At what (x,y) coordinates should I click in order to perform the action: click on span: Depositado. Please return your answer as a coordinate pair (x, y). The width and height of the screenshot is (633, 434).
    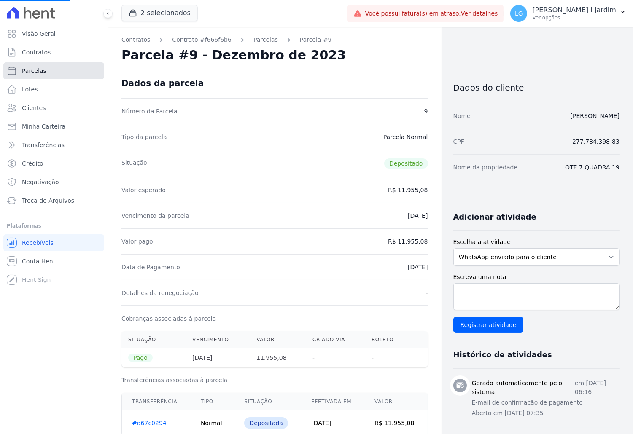
    Looking at the image, I should click on (406, 164).